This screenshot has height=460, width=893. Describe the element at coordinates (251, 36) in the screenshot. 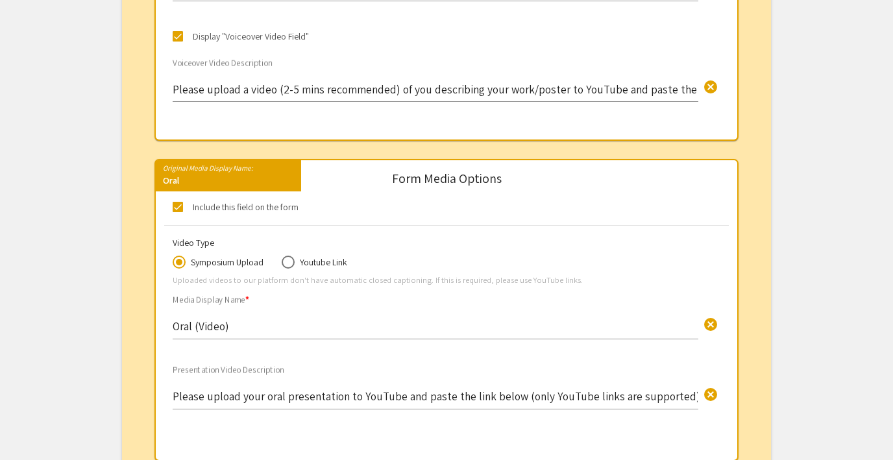

I see `span: Display "Voiceover Video Field"` at that location.